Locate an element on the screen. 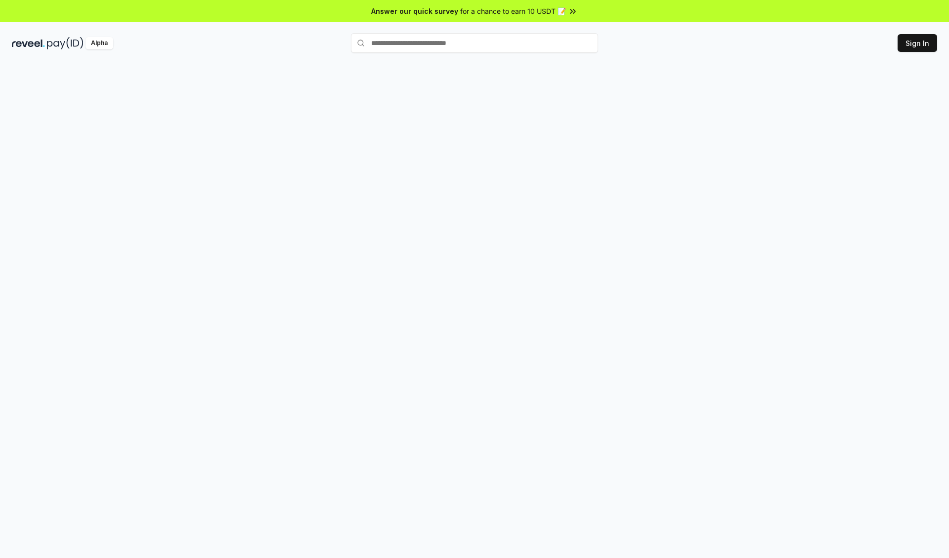 Image resolution: width=949 pixels, height=558 pixels. img: reveel_dark is located at coordinates (28, 43).